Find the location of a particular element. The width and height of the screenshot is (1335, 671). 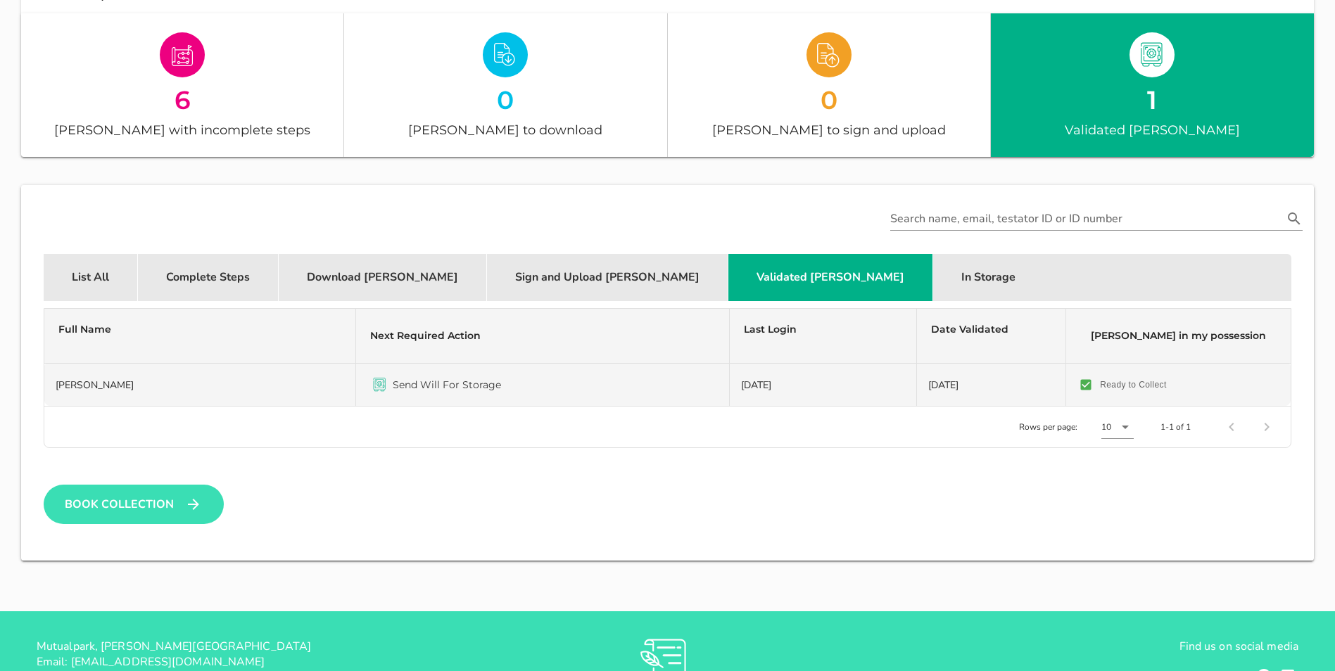

span: Ready to Collect is located at coordinates (1133, 385).